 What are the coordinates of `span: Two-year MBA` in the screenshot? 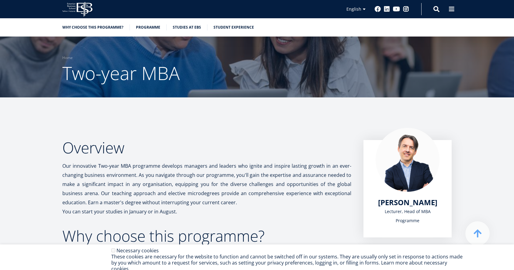 It's located at (121, 73).